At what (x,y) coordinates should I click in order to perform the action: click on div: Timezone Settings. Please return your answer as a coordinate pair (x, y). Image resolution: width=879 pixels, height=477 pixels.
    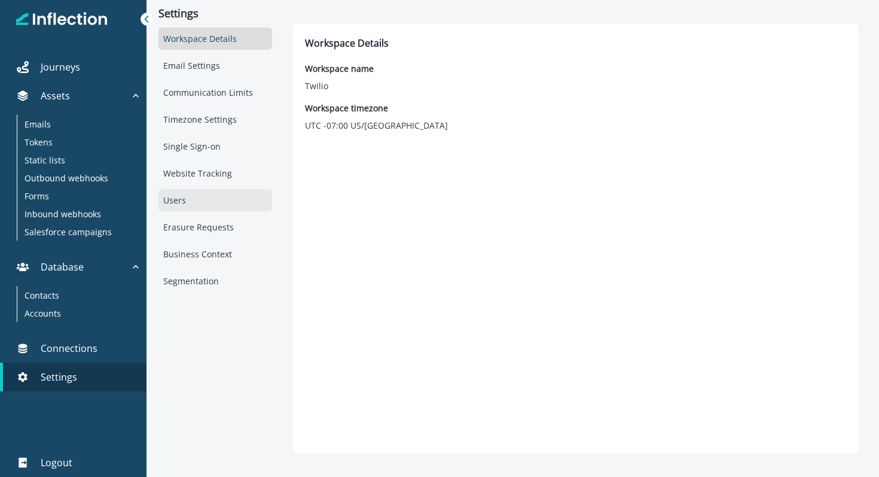
    Looking at the image, I should click on (215, 119).